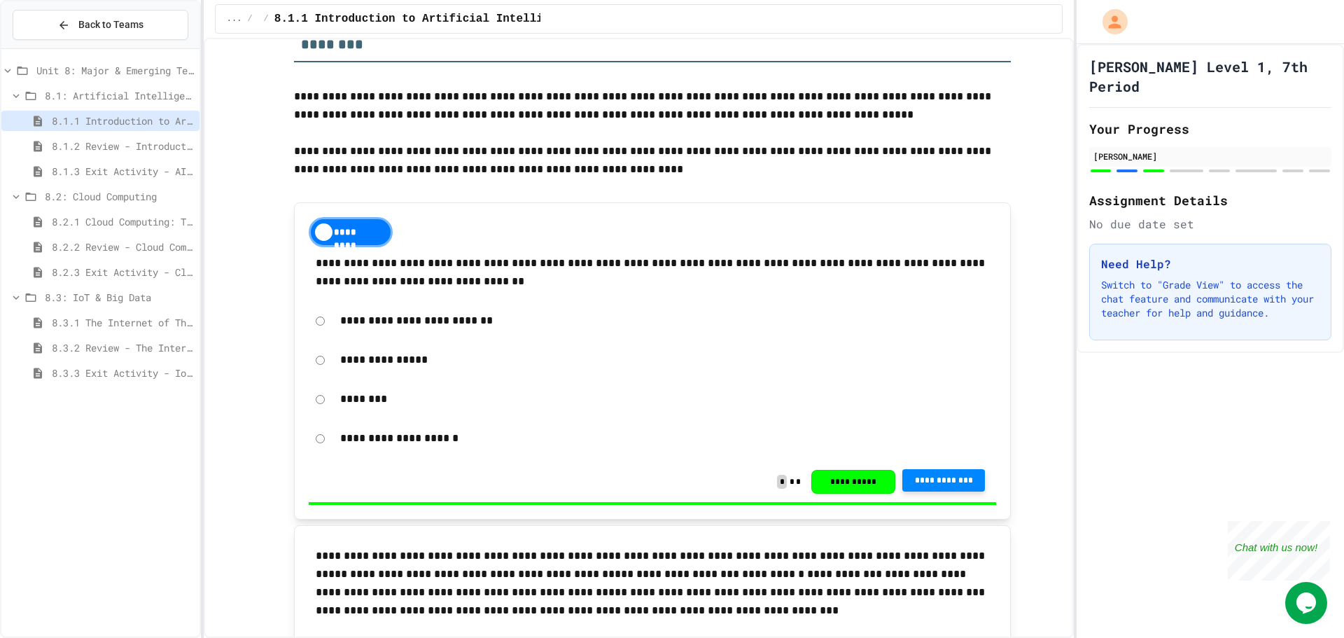 The image size is (1344, 638). Describe the element at coordinates (115, 70) in the screenshot. I see `span: Unit 8: Major & Emerging Technologies` at that location.